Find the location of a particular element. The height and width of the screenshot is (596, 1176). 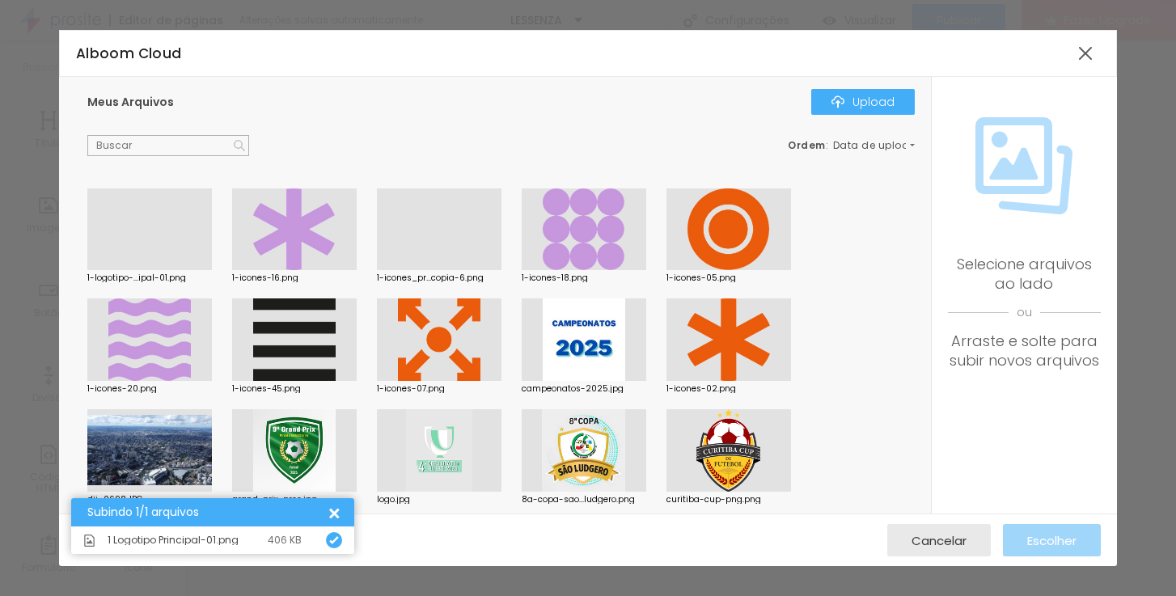

div: logo.jpg is located at coordinates (439, 500).